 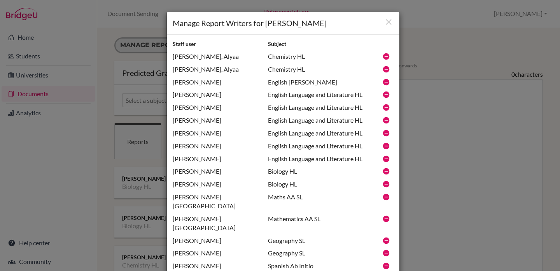 What do you see at coordinates (216, 44) in the screenshot?
I see `h2: Staff user` at bounding box center [216, 44].